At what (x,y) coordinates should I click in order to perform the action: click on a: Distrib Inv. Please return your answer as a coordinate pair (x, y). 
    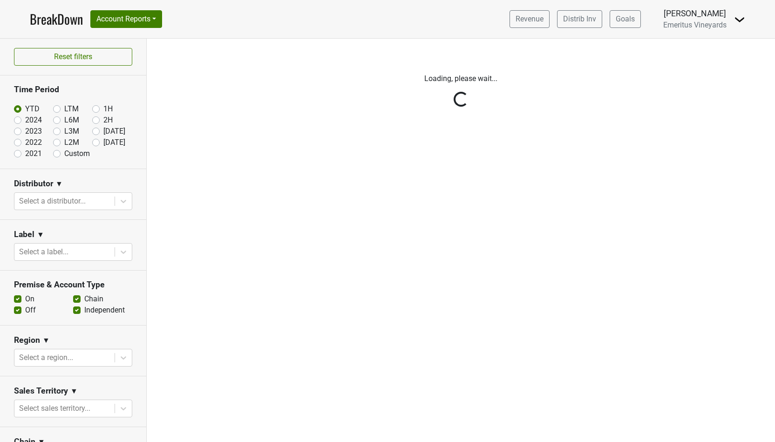
    Looking at the image, I should click on (580, 19).